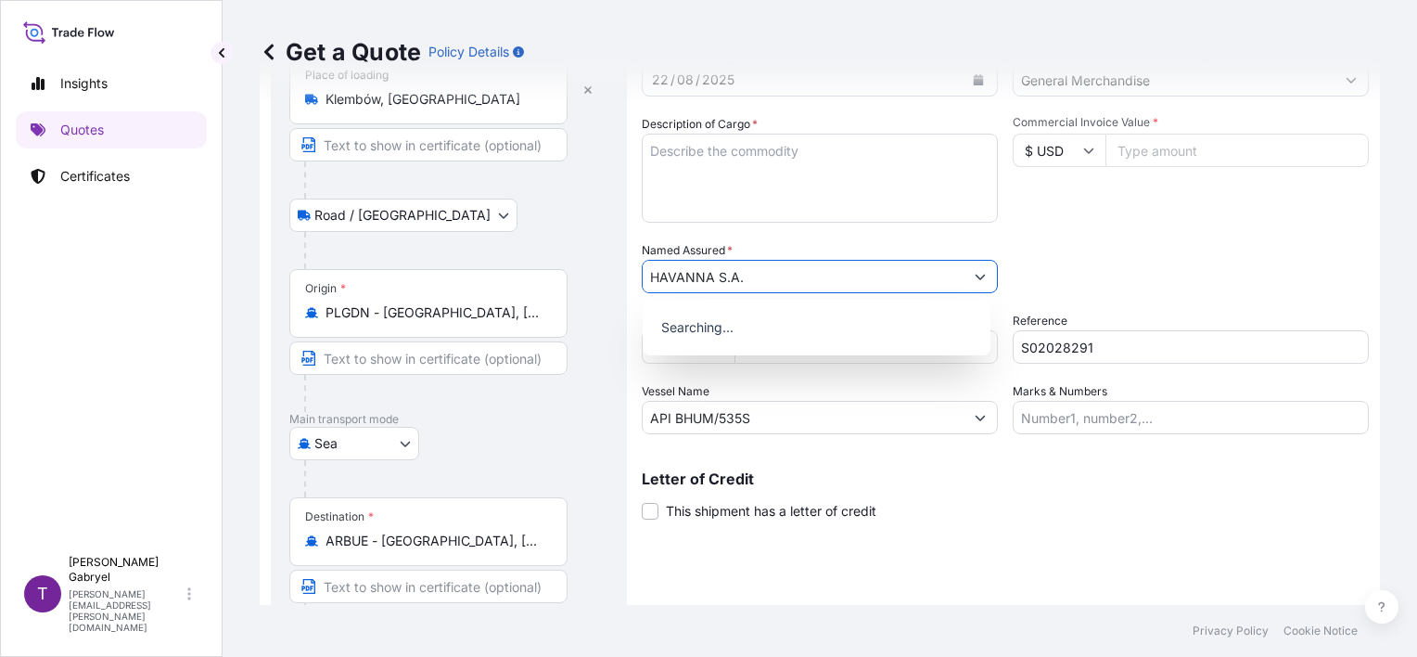  I want to click on p: Quotes, so click(82, 130).